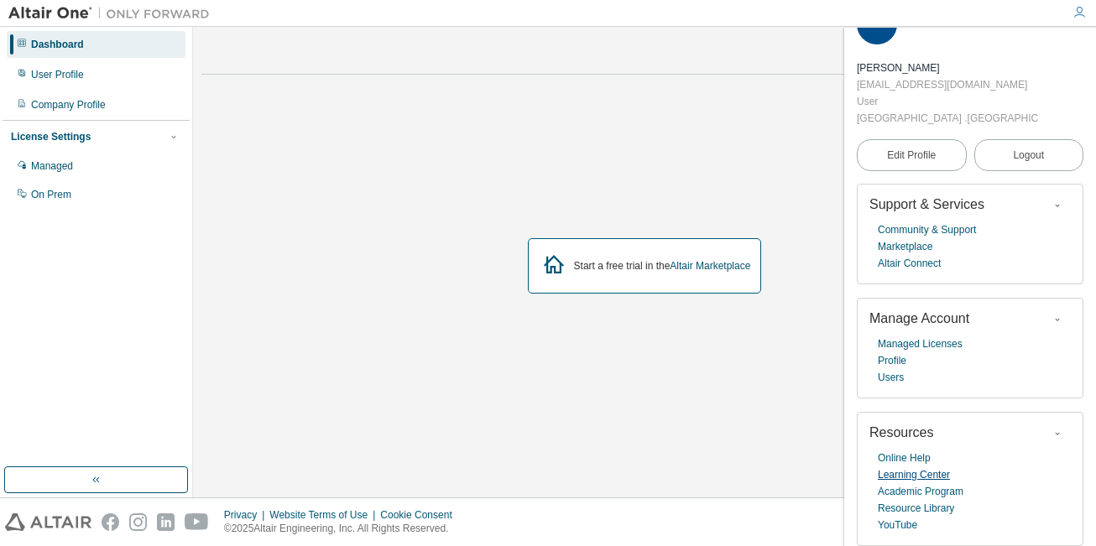 The height and width of the screenshot is (546, 1096). What do you see at coordinates (247, 515) in the screenshot?
I see `div: Privacy` at bounding box center [247, 515].